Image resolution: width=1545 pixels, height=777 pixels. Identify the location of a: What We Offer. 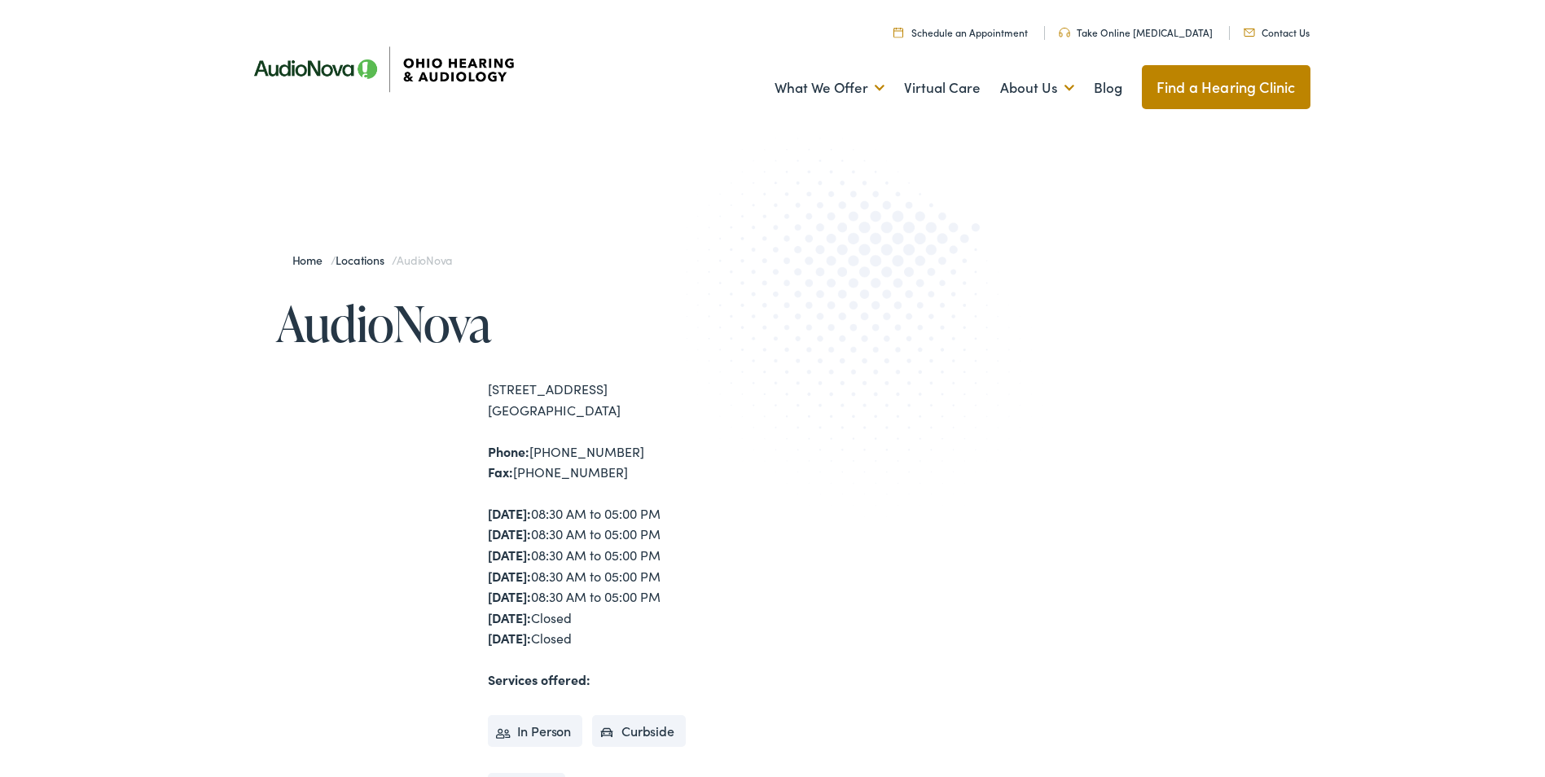
(829, 88).